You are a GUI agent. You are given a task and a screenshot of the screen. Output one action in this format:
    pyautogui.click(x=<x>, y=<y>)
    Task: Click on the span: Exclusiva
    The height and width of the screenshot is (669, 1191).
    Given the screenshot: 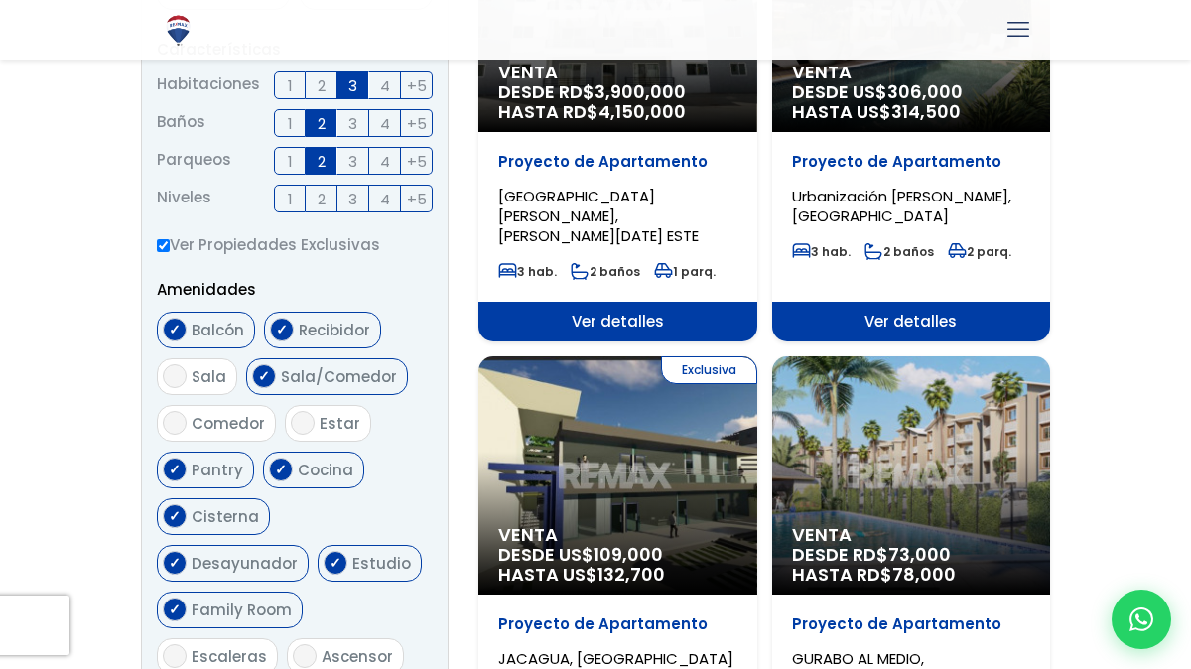 What is the action you would take?
    pyautogui.click(x=709, y=370)
    